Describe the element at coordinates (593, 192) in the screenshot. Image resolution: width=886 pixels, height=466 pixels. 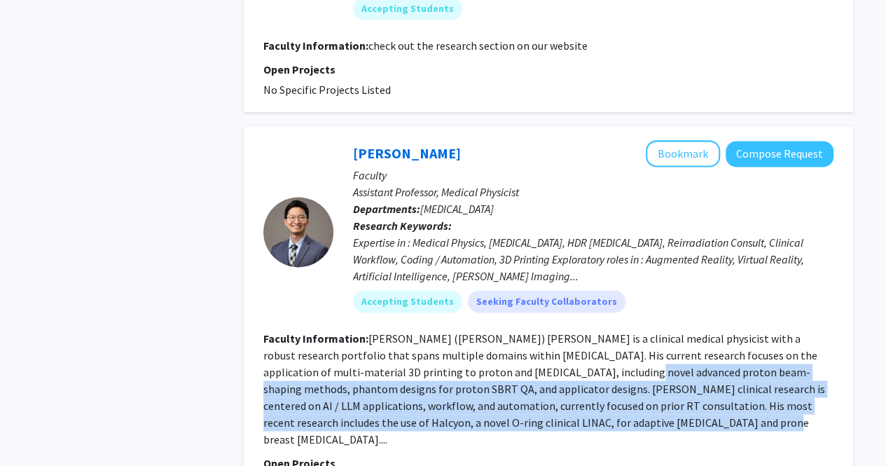
I see `p: Assistant Professor, Medical Physicist` at that location.